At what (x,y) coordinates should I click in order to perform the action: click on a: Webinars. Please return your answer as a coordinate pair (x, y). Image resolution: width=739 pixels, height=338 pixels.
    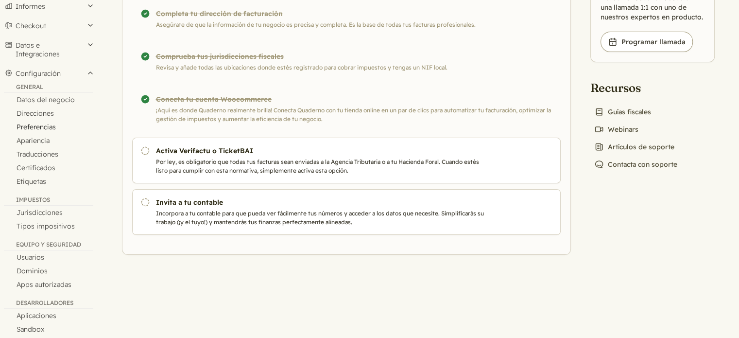
    Looking at the image, I should click on (616, 129).